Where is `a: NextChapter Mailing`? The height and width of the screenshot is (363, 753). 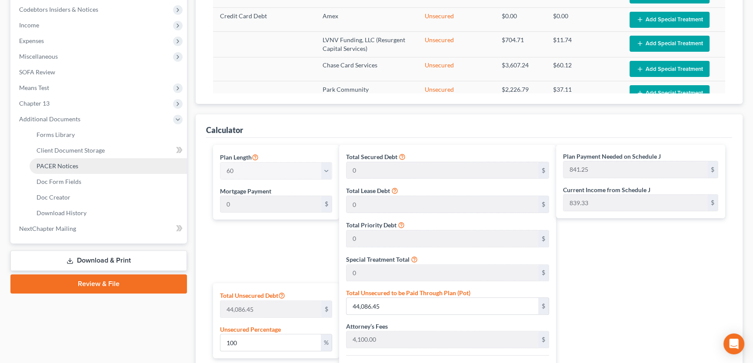 a: NextChapter Mailing is located at coordinates (100, 229).